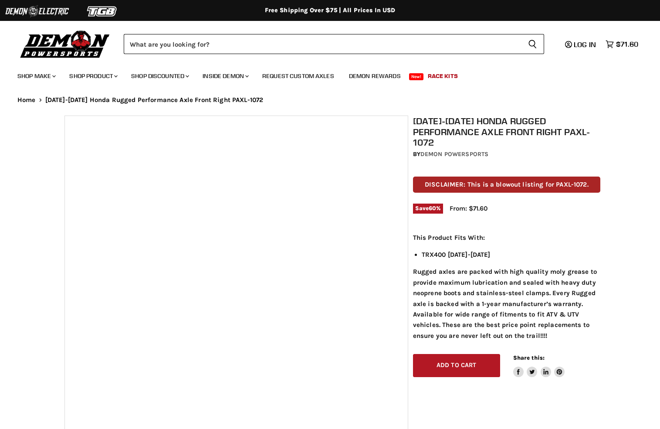  What do you see at coordinates (532, 44) in the screenshot?
I see `button: Search` at bounding box center [532, 44].